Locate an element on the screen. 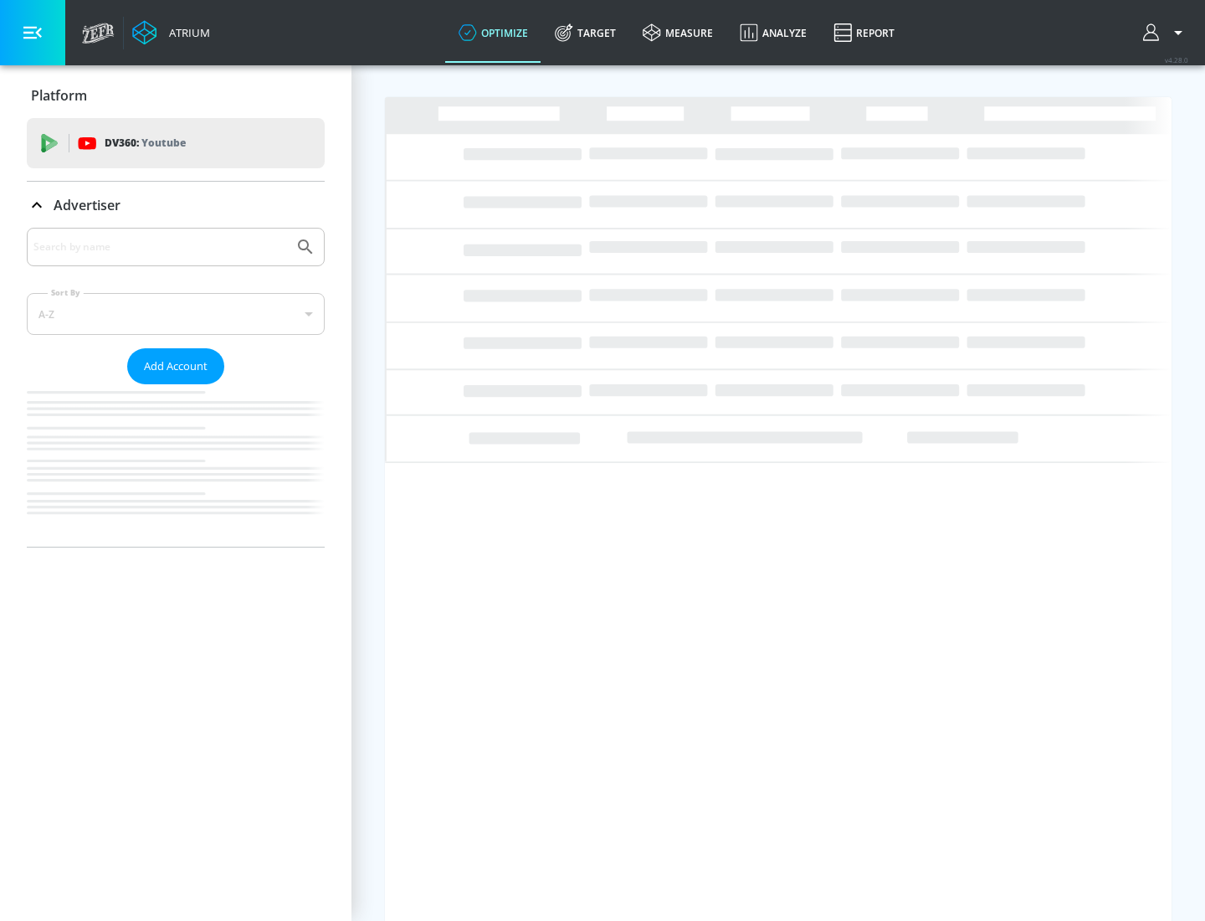 This screenshot has width=1205, height=921. p: Platform is located at coordinates (59, 95).